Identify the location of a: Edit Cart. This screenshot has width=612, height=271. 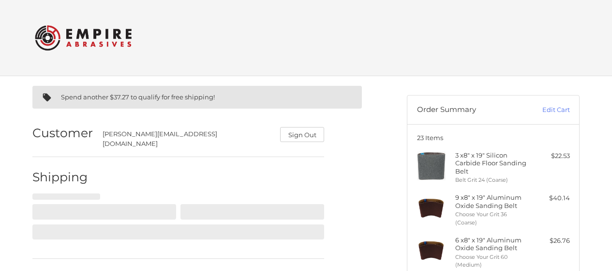
(545, 110).